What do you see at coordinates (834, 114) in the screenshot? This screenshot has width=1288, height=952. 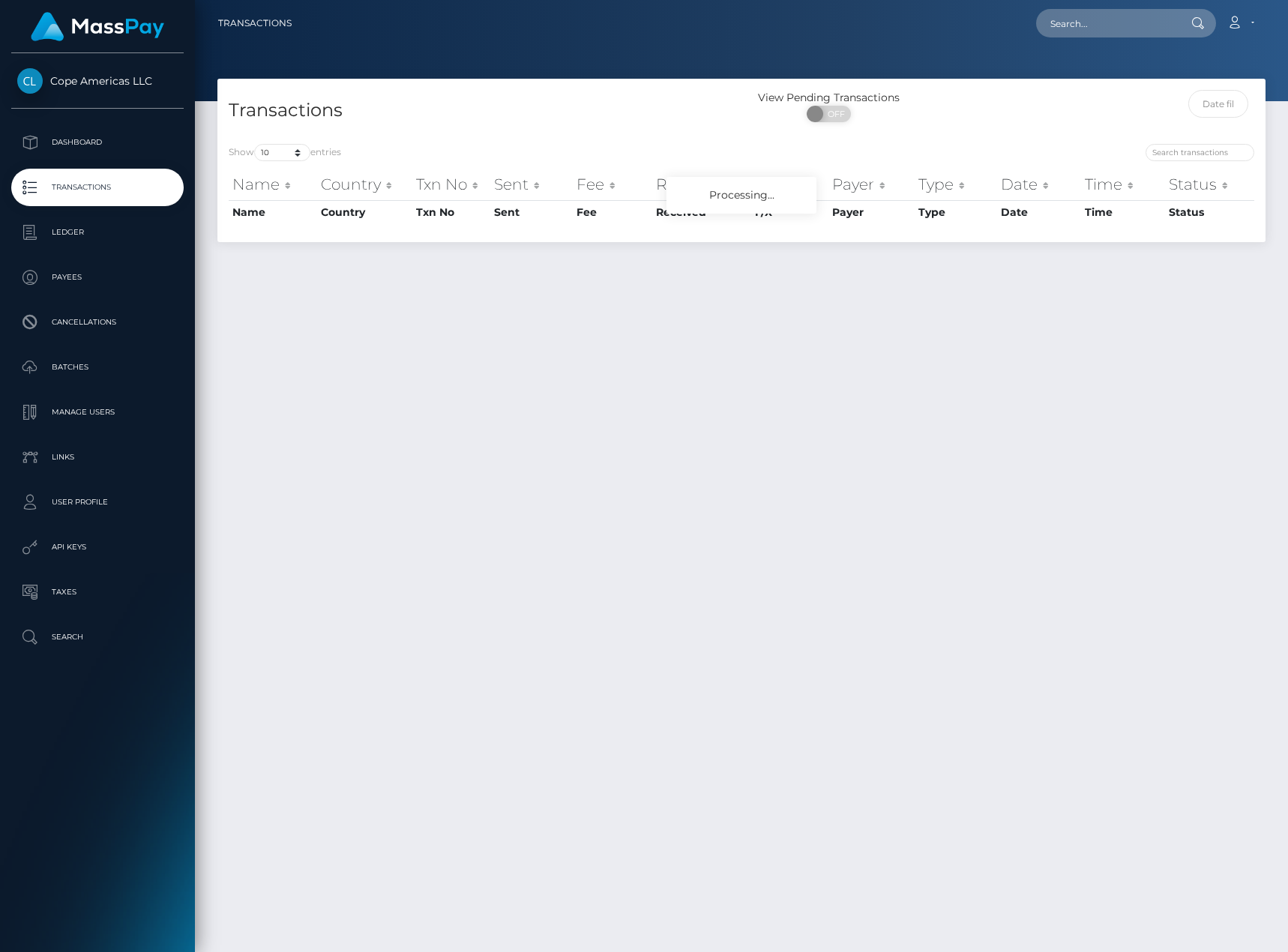 I see `span: OFF` at bounding box center [834, 114].